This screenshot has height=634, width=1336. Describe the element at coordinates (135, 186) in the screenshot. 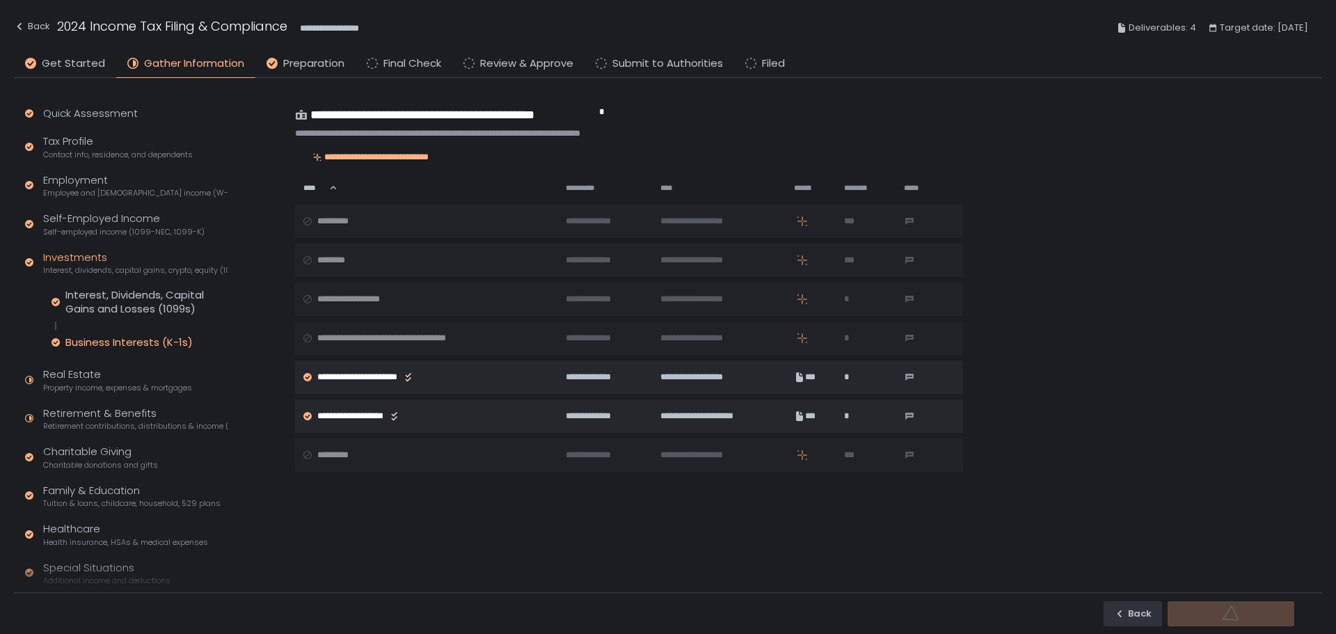

I see `div: Employment` at that location.